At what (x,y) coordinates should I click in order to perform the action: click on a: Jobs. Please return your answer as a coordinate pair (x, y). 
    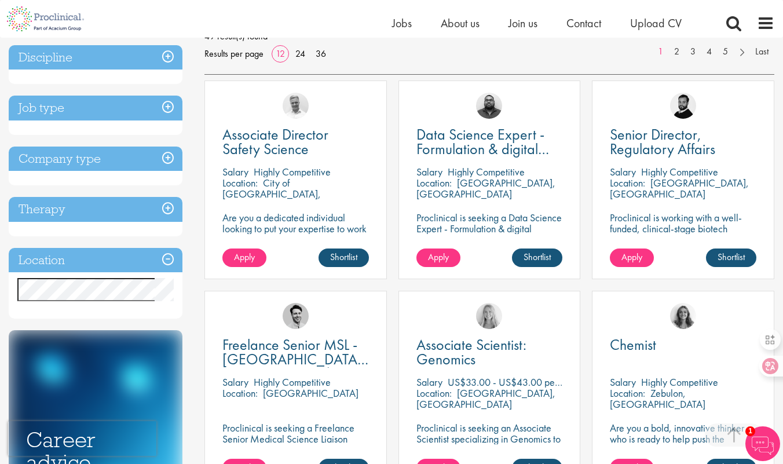
    Looking at the image, I should click on (402, 23).